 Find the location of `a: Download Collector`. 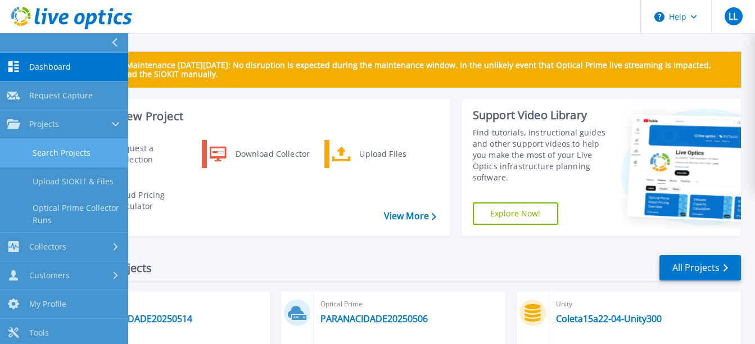

a: Download Collector is located at coordinates (259, 154).